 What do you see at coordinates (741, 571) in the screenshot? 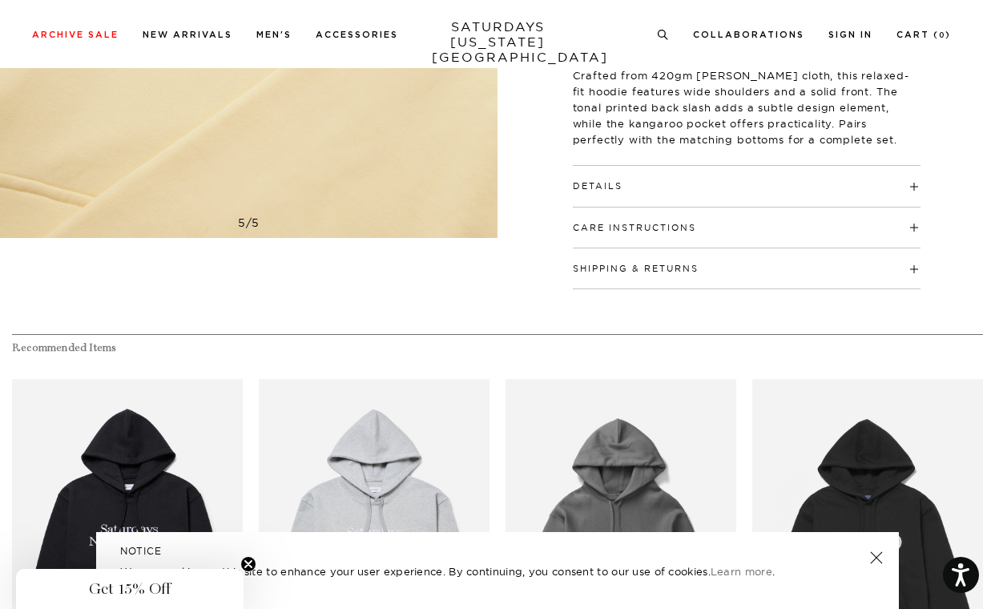
I see `a: Learn more` at bounding box center [741, 571].